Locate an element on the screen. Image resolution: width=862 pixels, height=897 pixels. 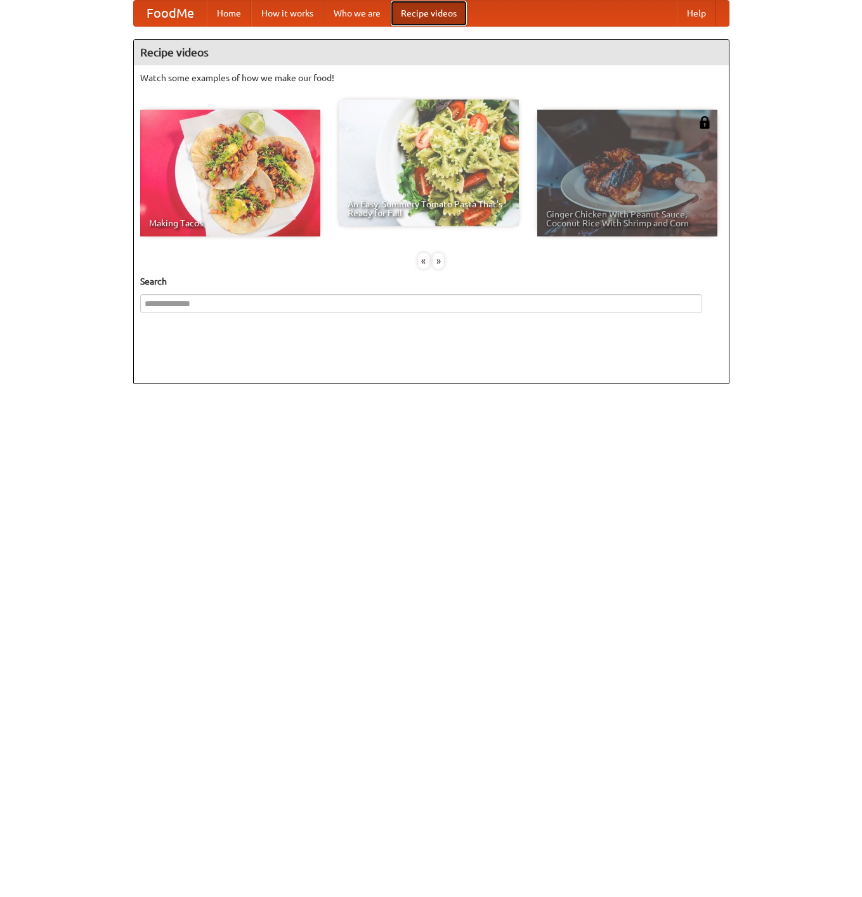
a: Help is located at coordinates (696, 13).